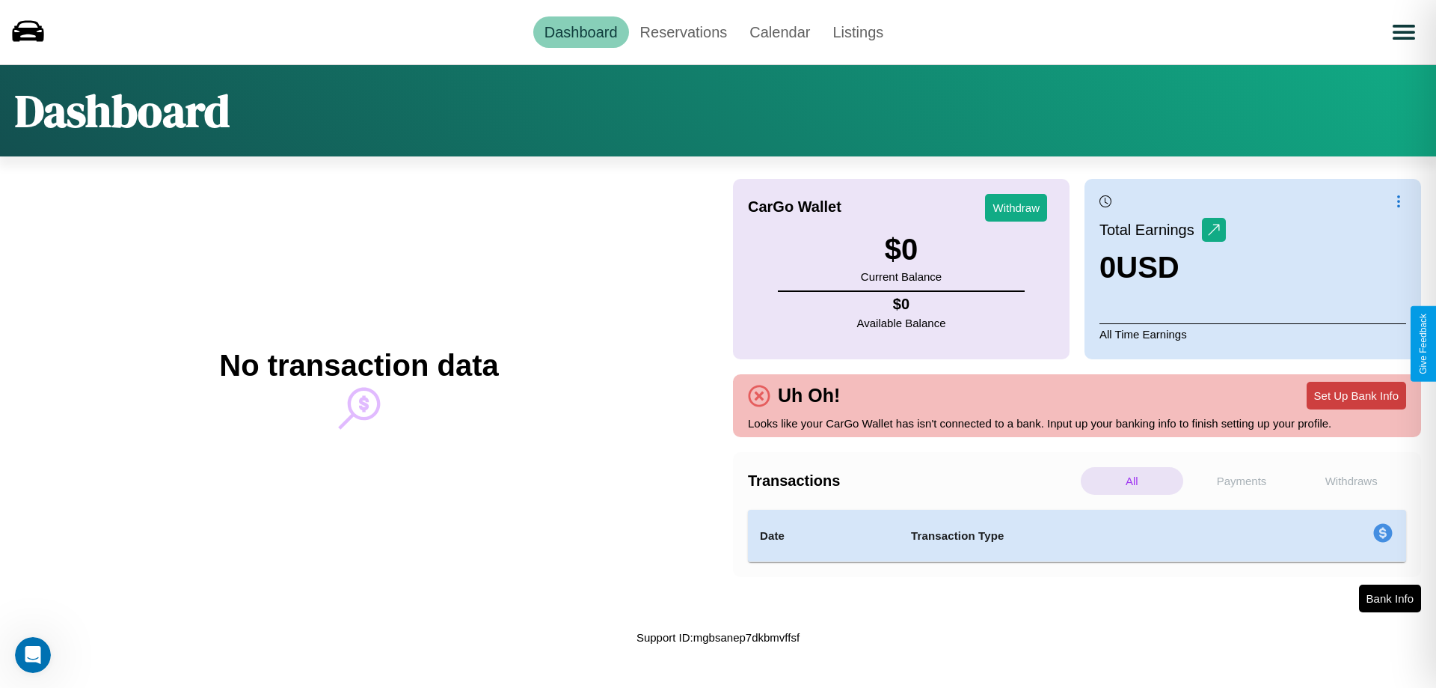  What do you see at coordinates (902, 304) in the screenshot?
I see `h4: $ 0` at bounding box center [902, 304].